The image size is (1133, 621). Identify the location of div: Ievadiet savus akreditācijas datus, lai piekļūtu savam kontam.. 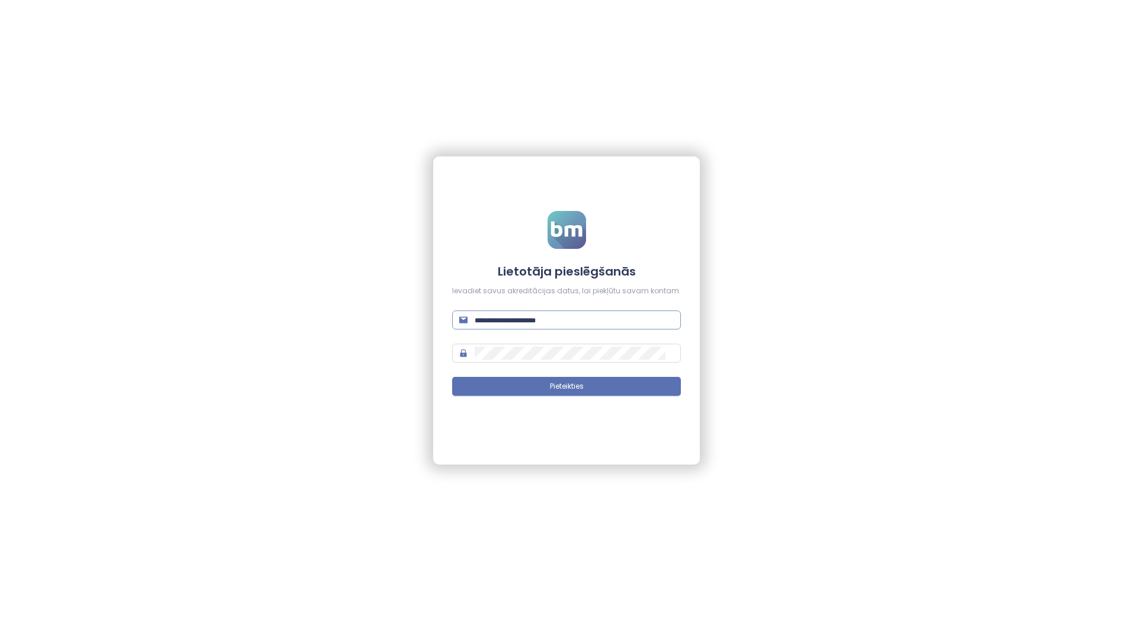
(567, 291).